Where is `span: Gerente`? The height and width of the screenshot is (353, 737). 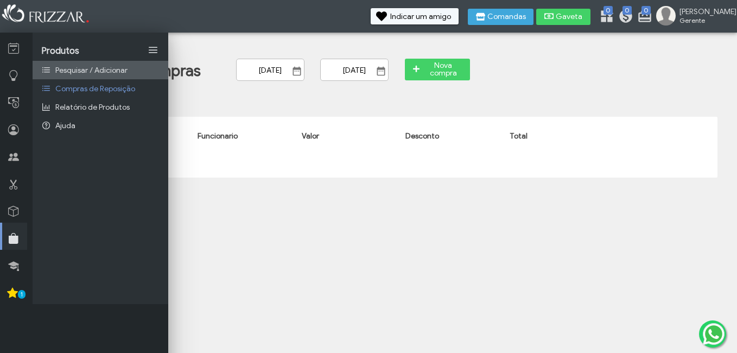
span: Gerente is located at coordinates (704, 20).